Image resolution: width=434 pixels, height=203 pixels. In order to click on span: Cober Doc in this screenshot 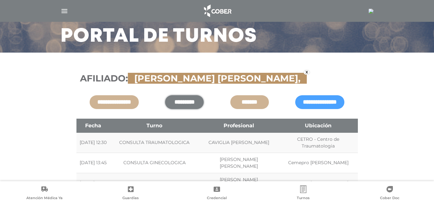, I will do `click(390, 199)`.